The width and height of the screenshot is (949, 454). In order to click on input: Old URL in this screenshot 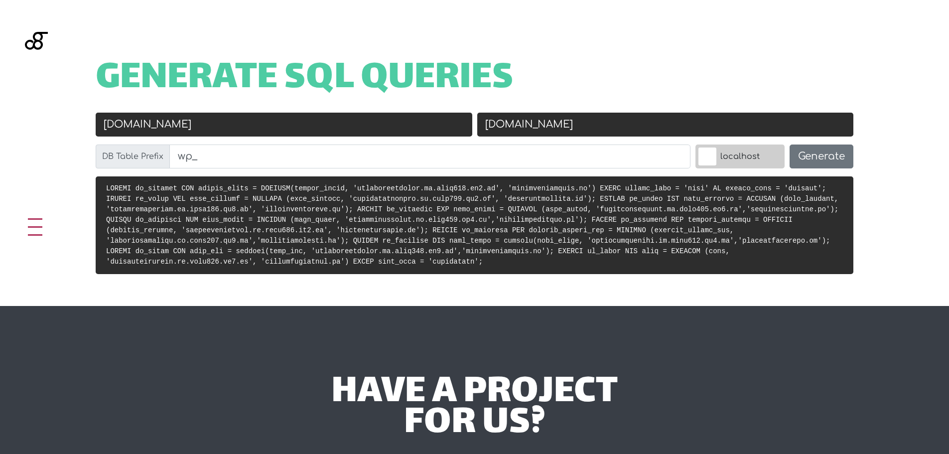, I will do `click(284, 125)`.